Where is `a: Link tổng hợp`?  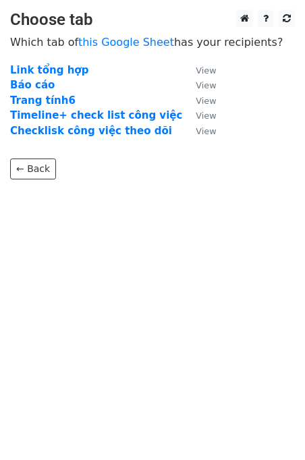 a: Link tổng hợp is located at coordinates (49, 70).